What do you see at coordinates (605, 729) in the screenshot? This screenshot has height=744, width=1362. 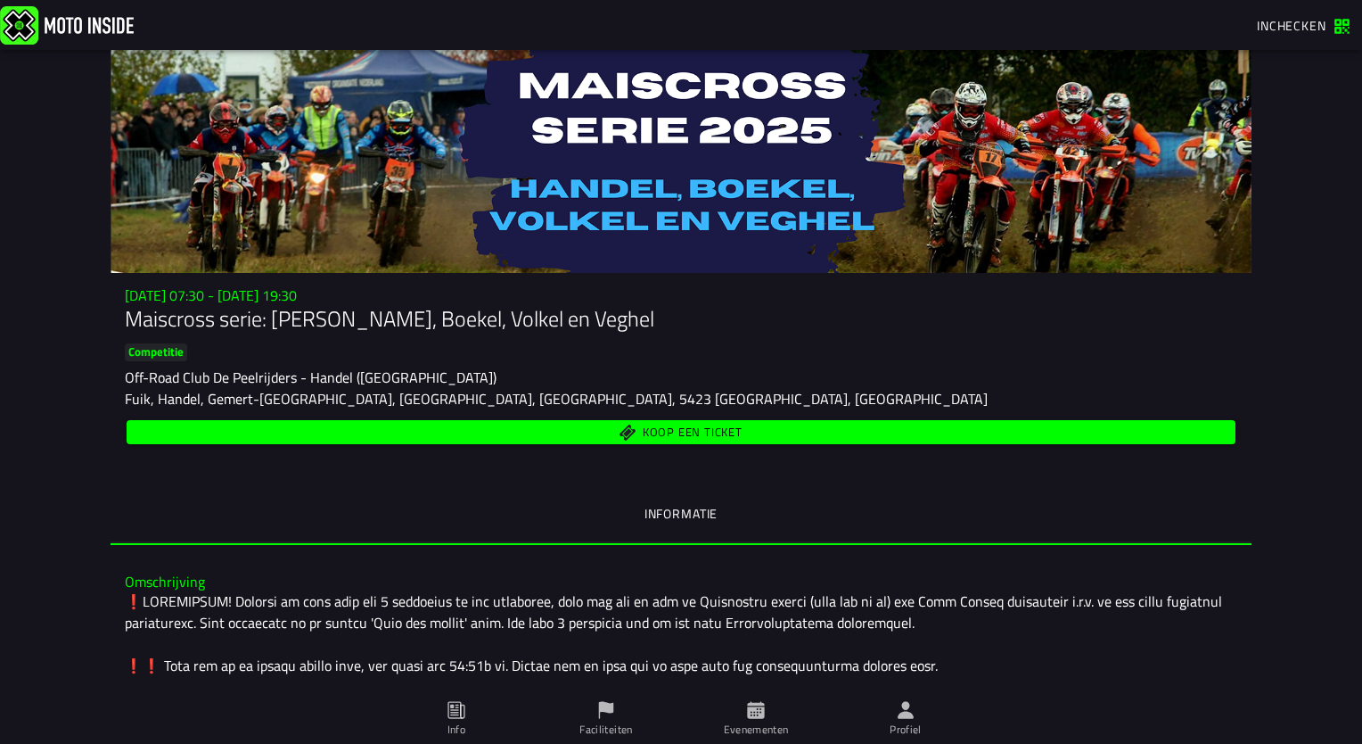 I see `ion-label: Faciliteiten` at bounding box center [605, 729].